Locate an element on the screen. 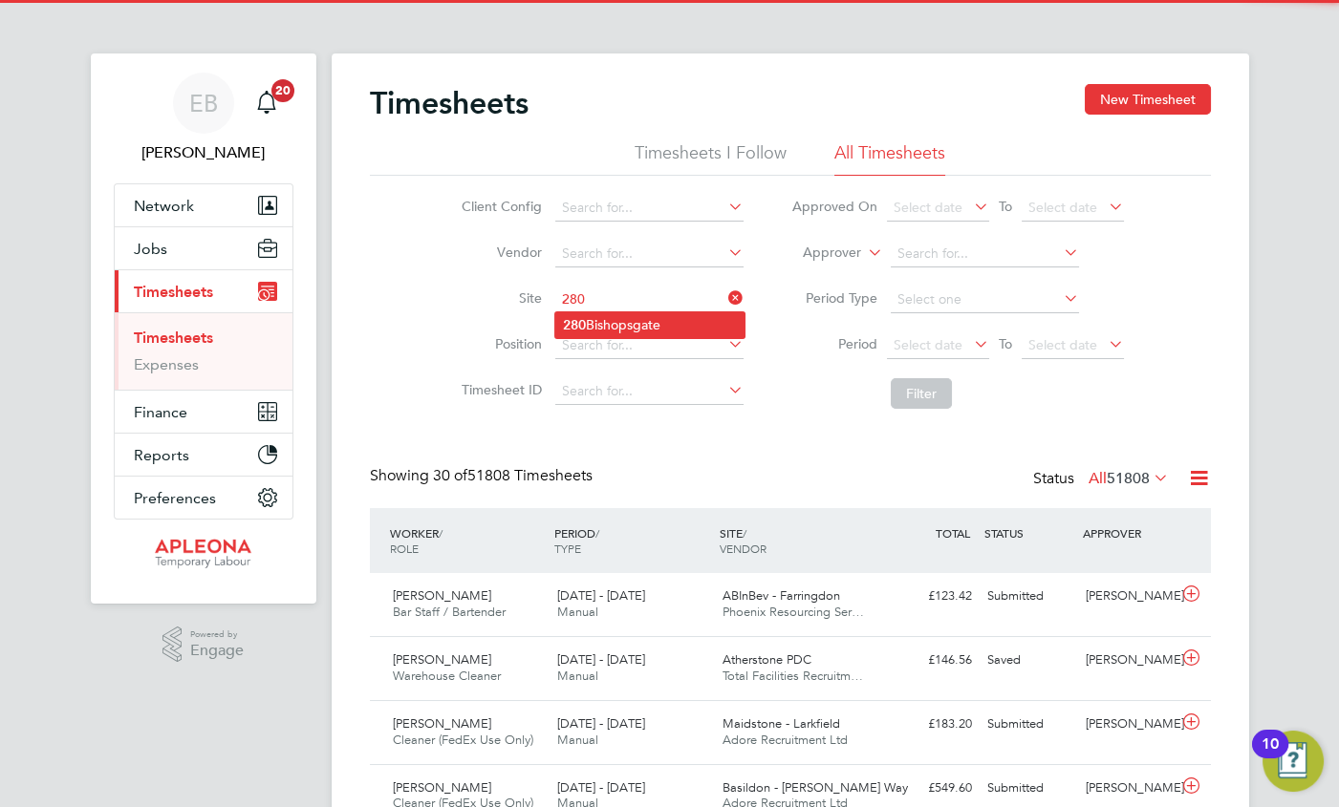  span: 20 is located at coordinates (283, 91).